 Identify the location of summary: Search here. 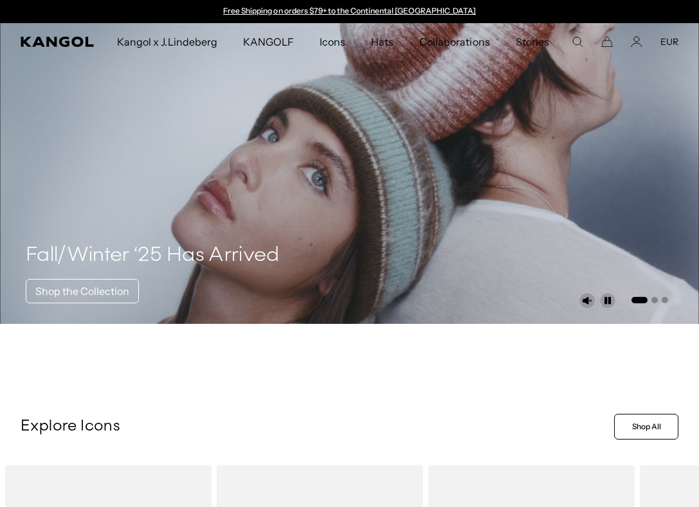
(578, 42).